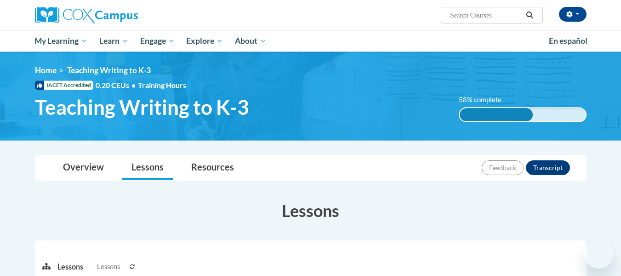 Image resolution: width=621 pixels, height=276 pixels. What do you see at coordinates (70, 266) in the screenshot?
I see `p: Lessons` at bounding box center [70, 266].